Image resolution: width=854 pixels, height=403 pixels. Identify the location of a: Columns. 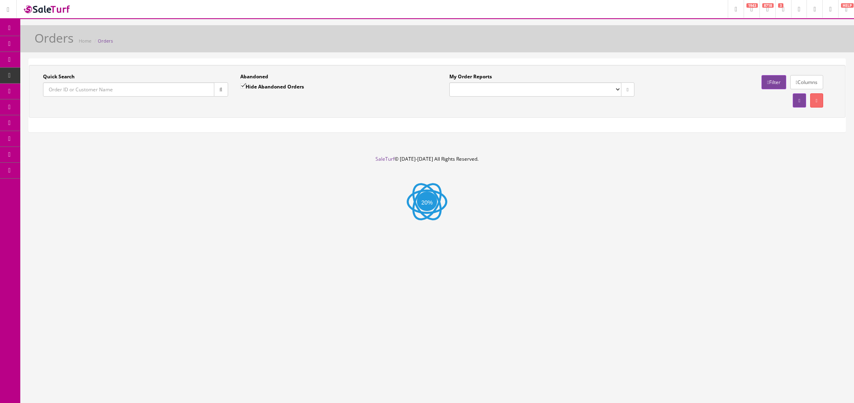
(807, 82).